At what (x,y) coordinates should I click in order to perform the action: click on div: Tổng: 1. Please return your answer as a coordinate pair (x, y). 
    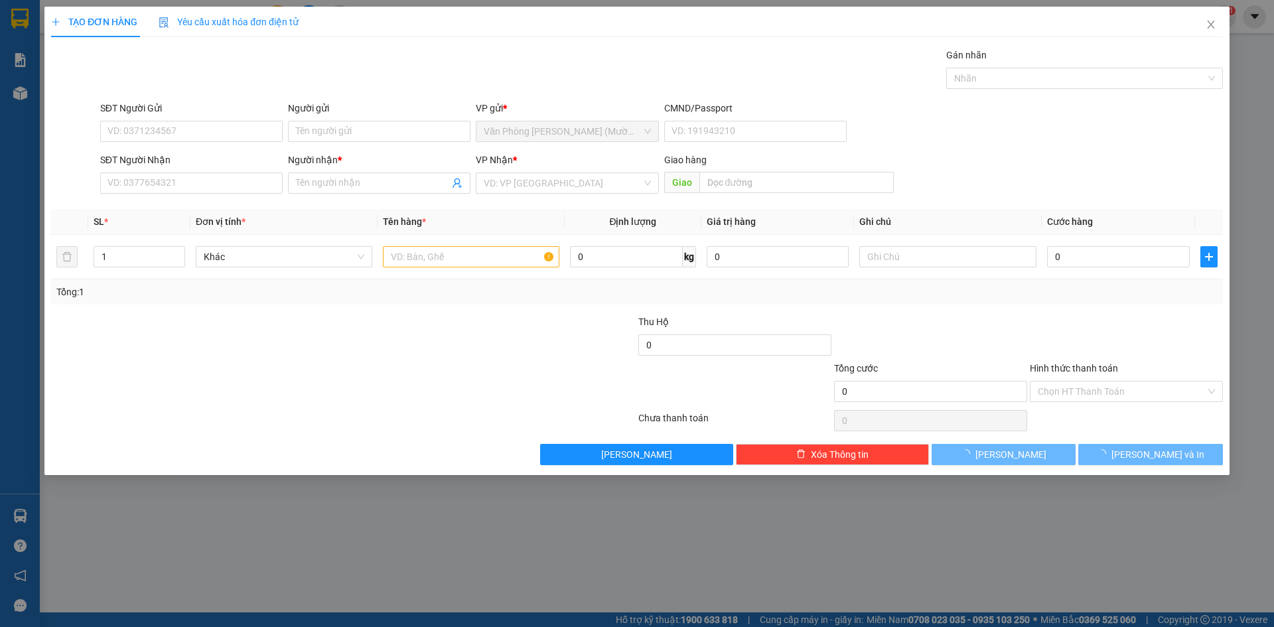
    Looking at the image, I should click on (274, 292).